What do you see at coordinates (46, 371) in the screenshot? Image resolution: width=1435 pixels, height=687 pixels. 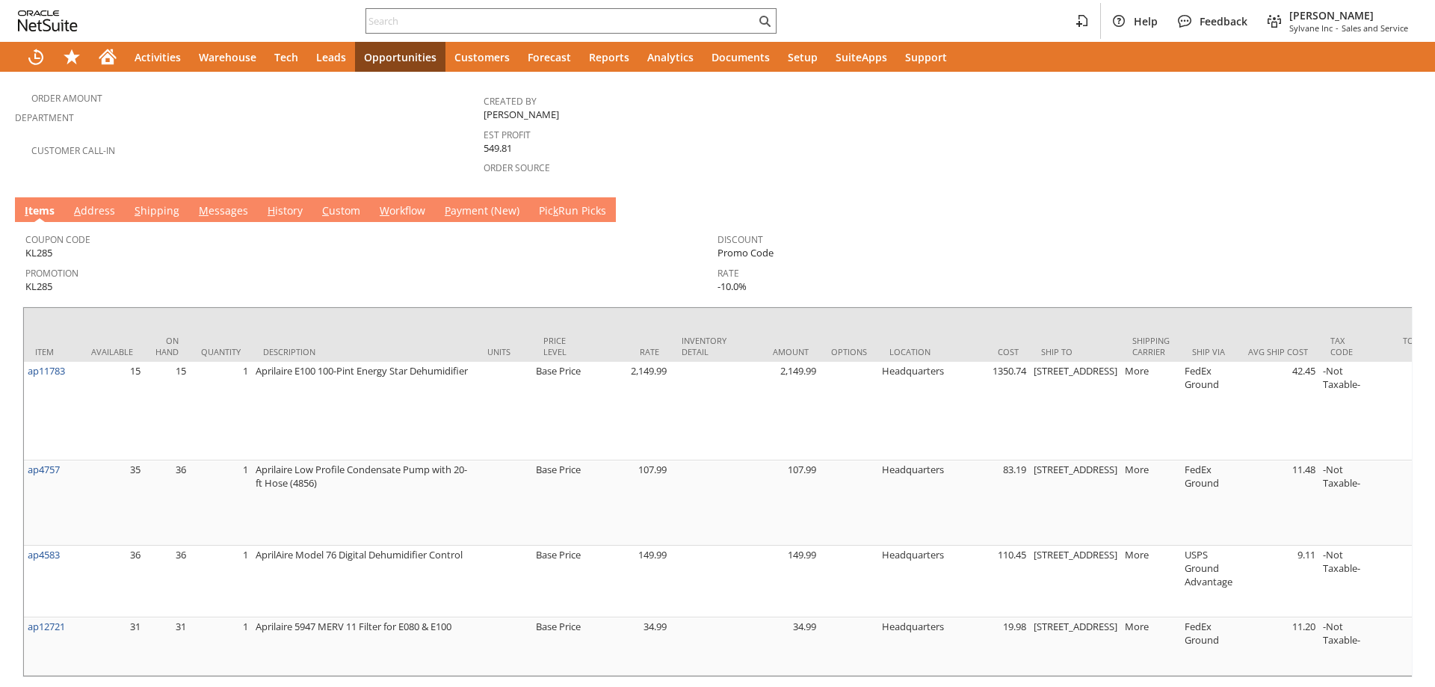 I see `a: ap11783` at bounding box center [46, 371].